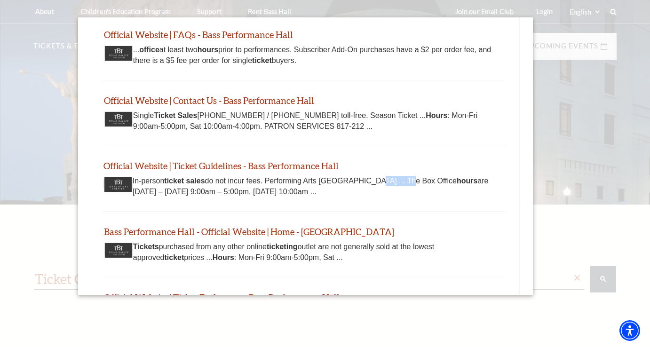  I want to click on div: purchased from any other online outlet are not generally sold at the lowest approved prices ... :..., so click(304, 252).